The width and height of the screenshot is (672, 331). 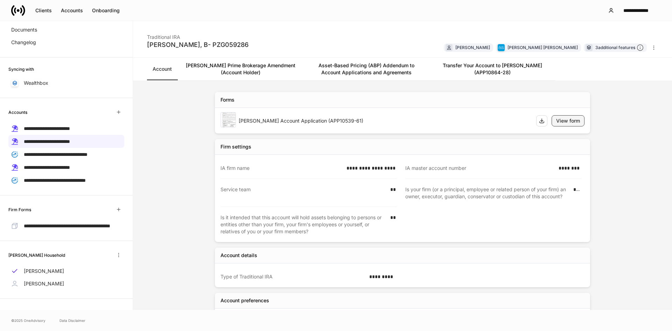 What do you see at coordinates (162, 69) in the screenshot?
I see `a: Account` at bounding box center [162, 69].